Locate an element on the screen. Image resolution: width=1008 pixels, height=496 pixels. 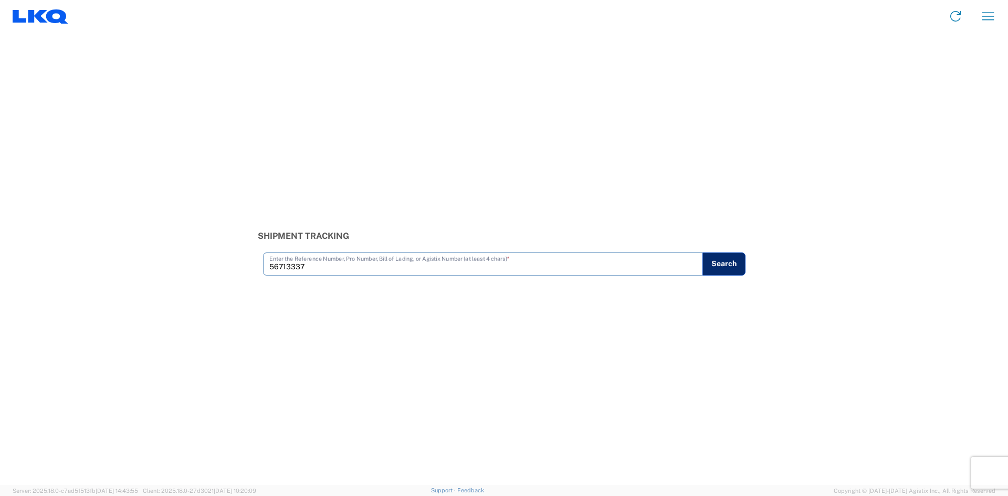
button: Search is located at coordinates (724, 264).